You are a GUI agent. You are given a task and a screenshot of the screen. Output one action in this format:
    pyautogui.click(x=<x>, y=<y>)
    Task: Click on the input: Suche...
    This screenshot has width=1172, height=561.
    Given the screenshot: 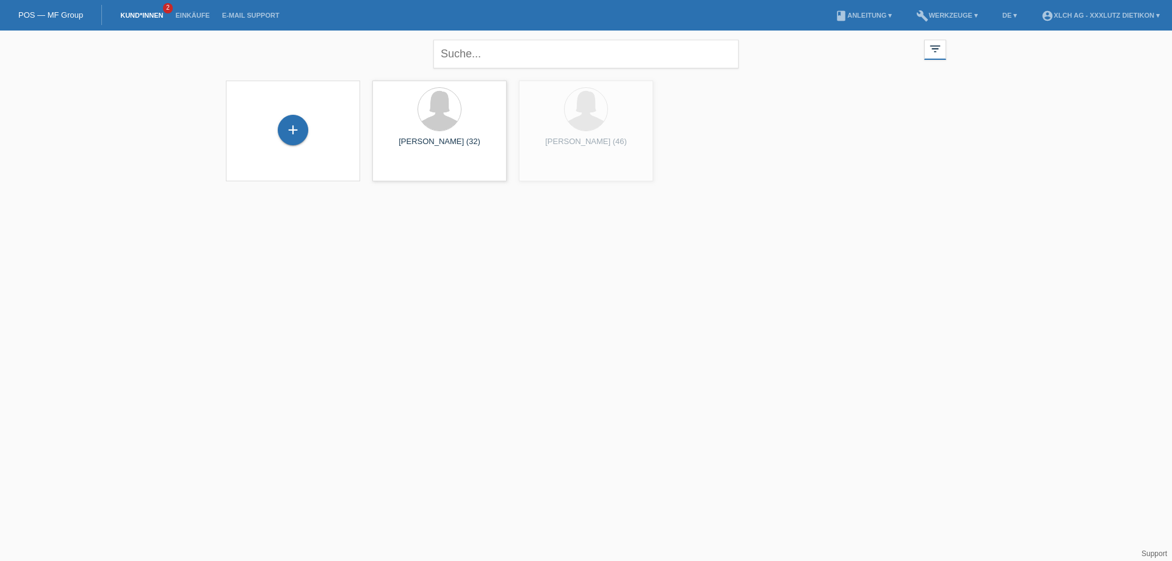 What is the action you would take?
    pyautogui.click(x=586, y=54)
    